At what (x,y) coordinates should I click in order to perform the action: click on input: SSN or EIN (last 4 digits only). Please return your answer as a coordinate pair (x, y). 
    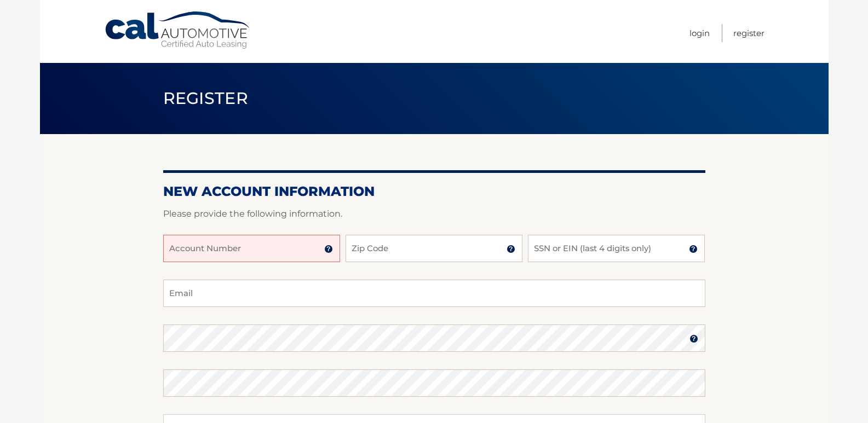
    Looking at the image, I should click on (616, 249).